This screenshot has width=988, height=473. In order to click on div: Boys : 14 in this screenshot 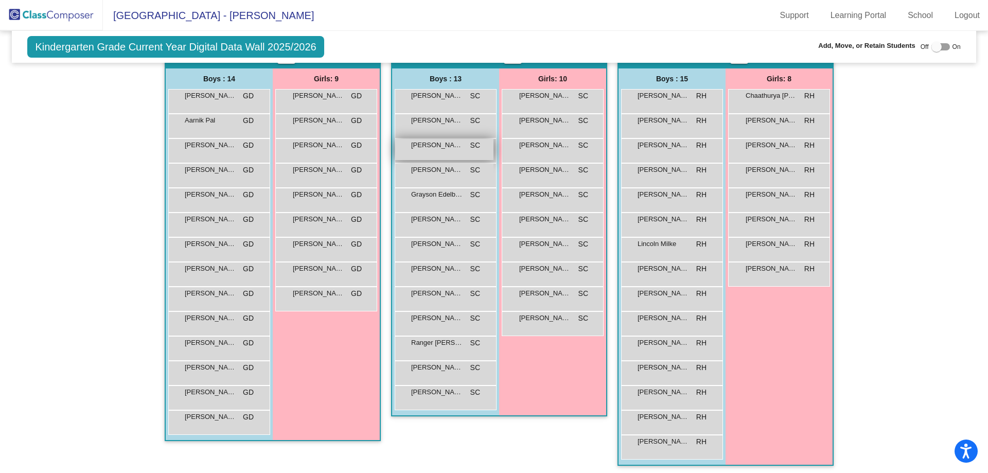, I will do `click(219, 79)`.